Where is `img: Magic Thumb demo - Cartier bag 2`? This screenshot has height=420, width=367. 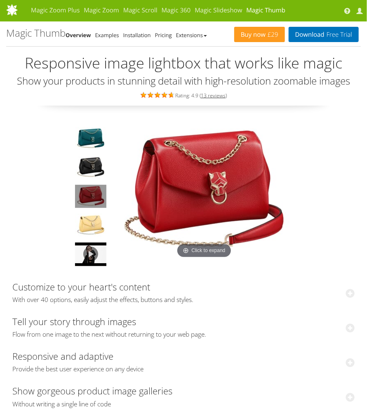
img: Magic Thumb demo - Cartier bag 2 is located at coordinates (91, 167).